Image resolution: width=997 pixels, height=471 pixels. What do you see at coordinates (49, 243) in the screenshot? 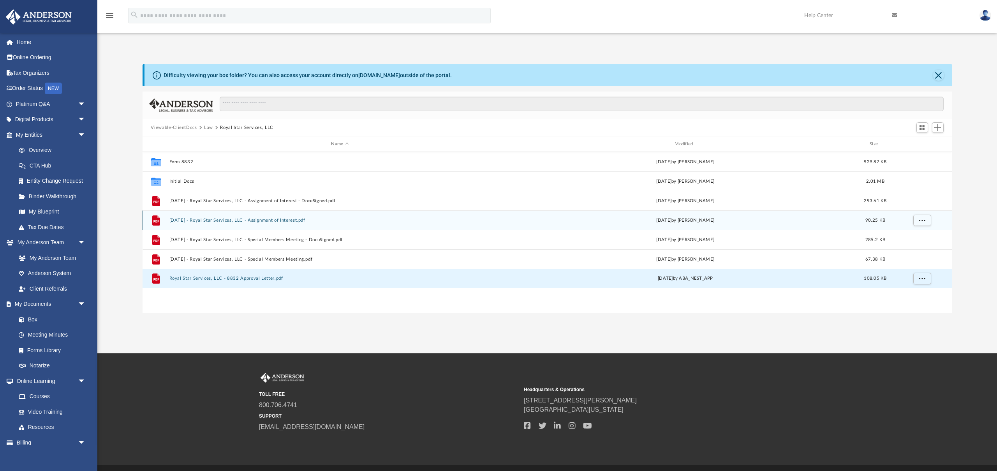
I see `a: My Anderson Teamarrow_drop_down` at bounding box center [49, 243].